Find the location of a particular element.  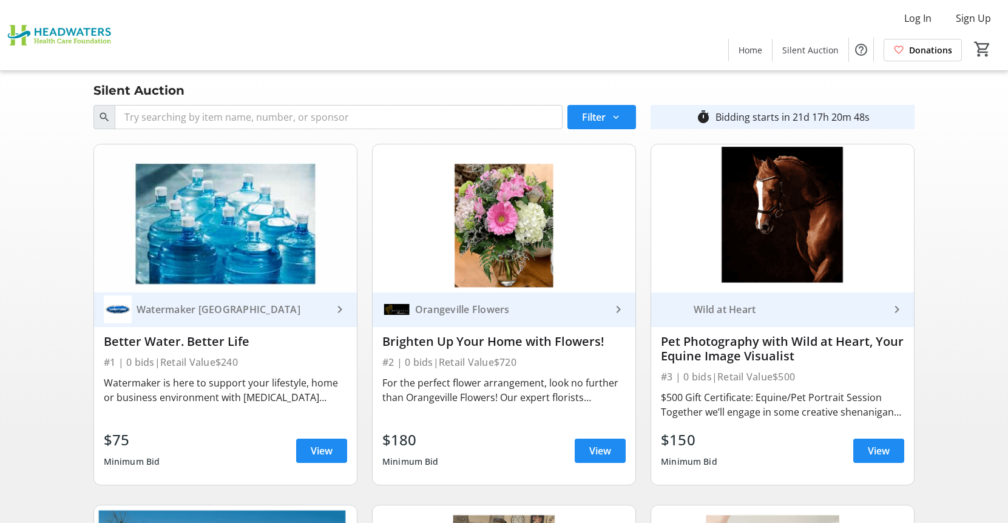

div: $500 Gift Certificate: Equine/Pet Portrait Session Together we’ll engage in some creative shenani... is located at coordinates (782, 405).